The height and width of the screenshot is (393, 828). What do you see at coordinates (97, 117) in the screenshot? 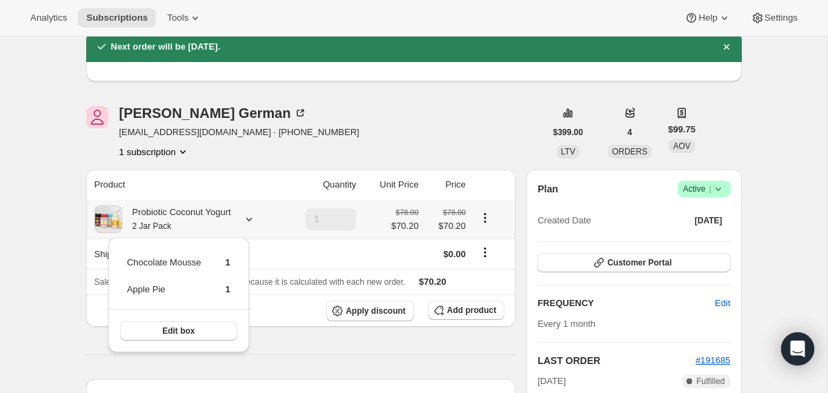
I see `span: Erika German` at bounding box center [97, 117].